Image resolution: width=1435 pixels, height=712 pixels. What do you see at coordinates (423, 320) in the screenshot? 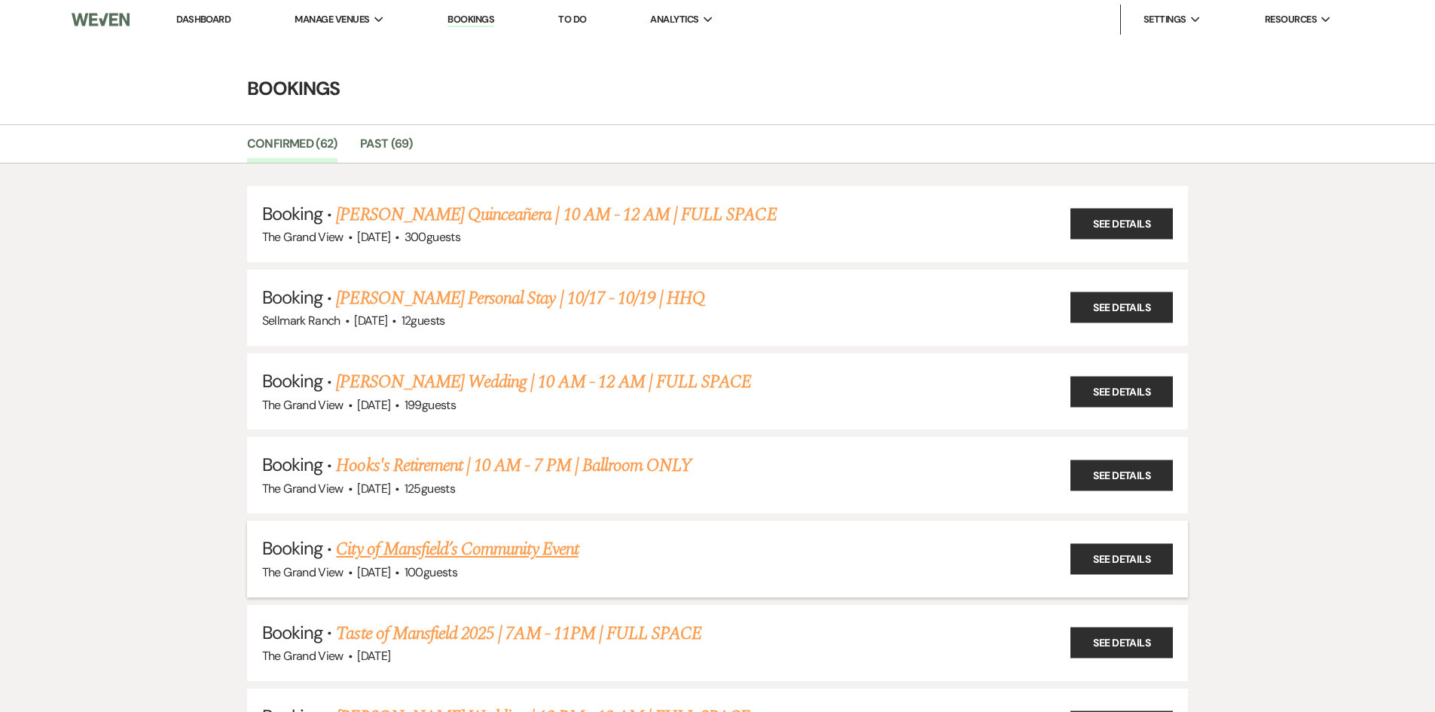
I see `span: 12 guests` at bounding box center [423, 320].